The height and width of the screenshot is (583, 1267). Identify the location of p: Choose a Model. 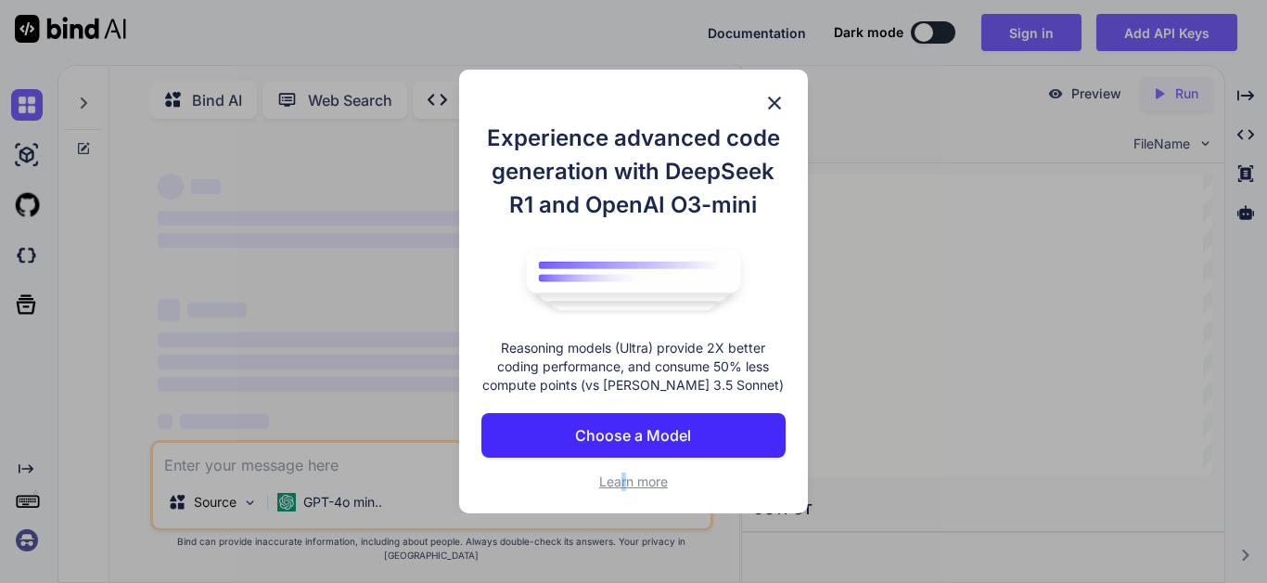
(633, 435).